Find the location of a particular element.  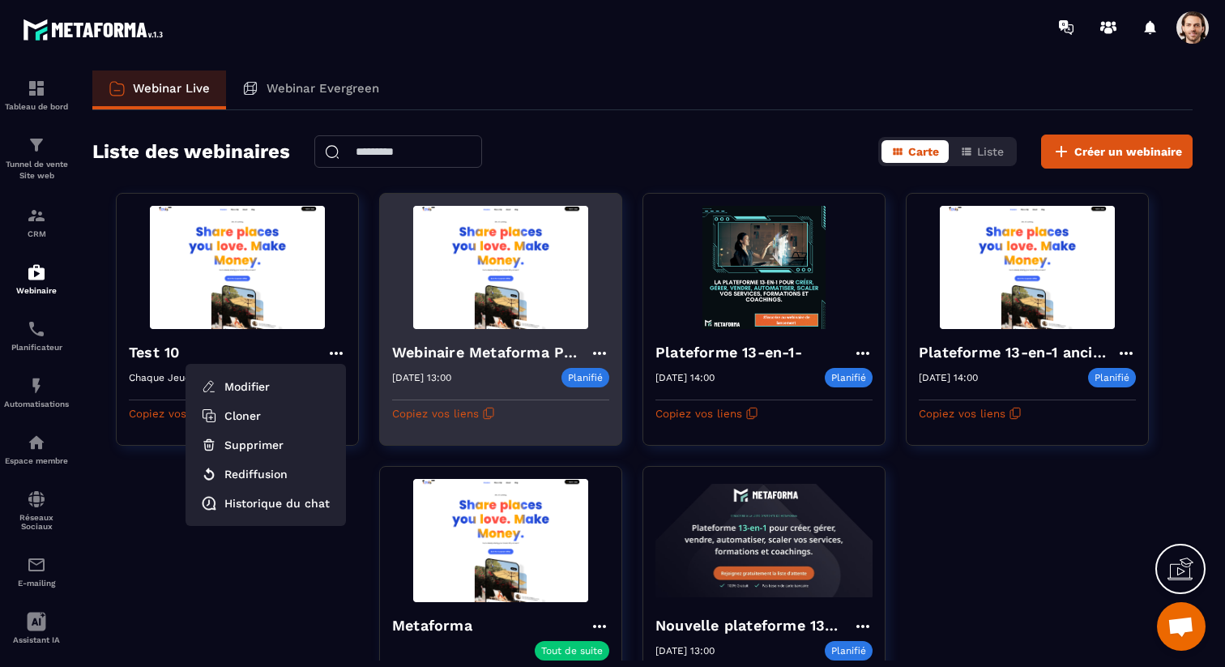

img: logo is located at coordinates (96, 29).